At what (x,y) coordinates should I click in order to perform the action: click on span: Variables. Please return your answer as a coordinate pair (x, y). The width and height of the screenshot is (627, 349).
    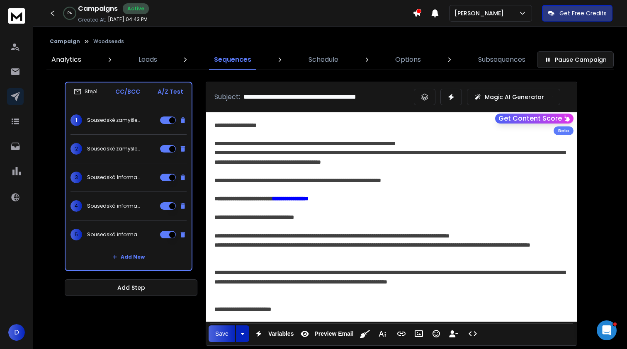
    Looking at the image, I should click on (281, 334).